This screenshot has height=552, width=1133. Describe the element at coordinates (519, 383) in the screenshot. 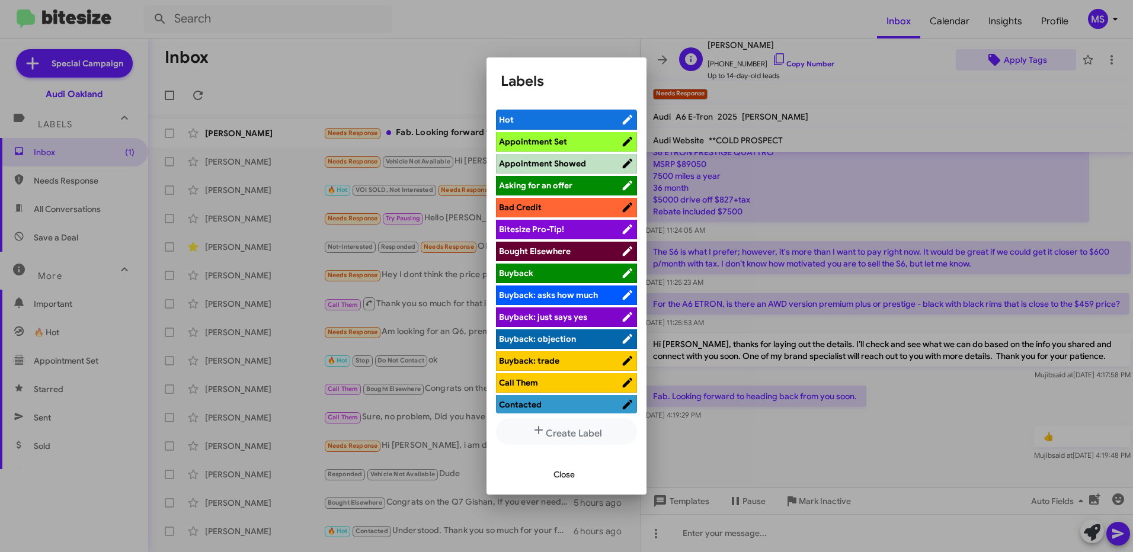

I see `span: Call Them` at that location.